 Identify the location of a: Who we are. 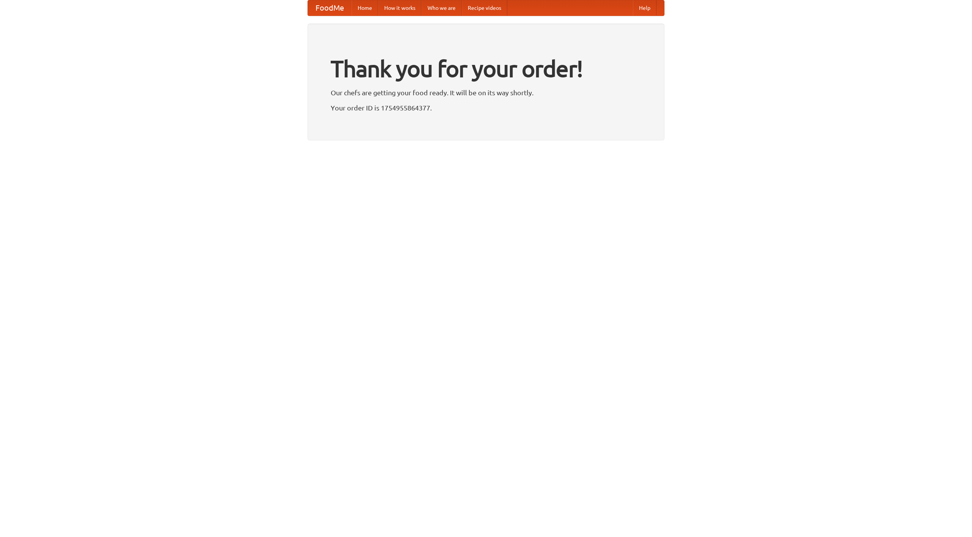
(442, 8).